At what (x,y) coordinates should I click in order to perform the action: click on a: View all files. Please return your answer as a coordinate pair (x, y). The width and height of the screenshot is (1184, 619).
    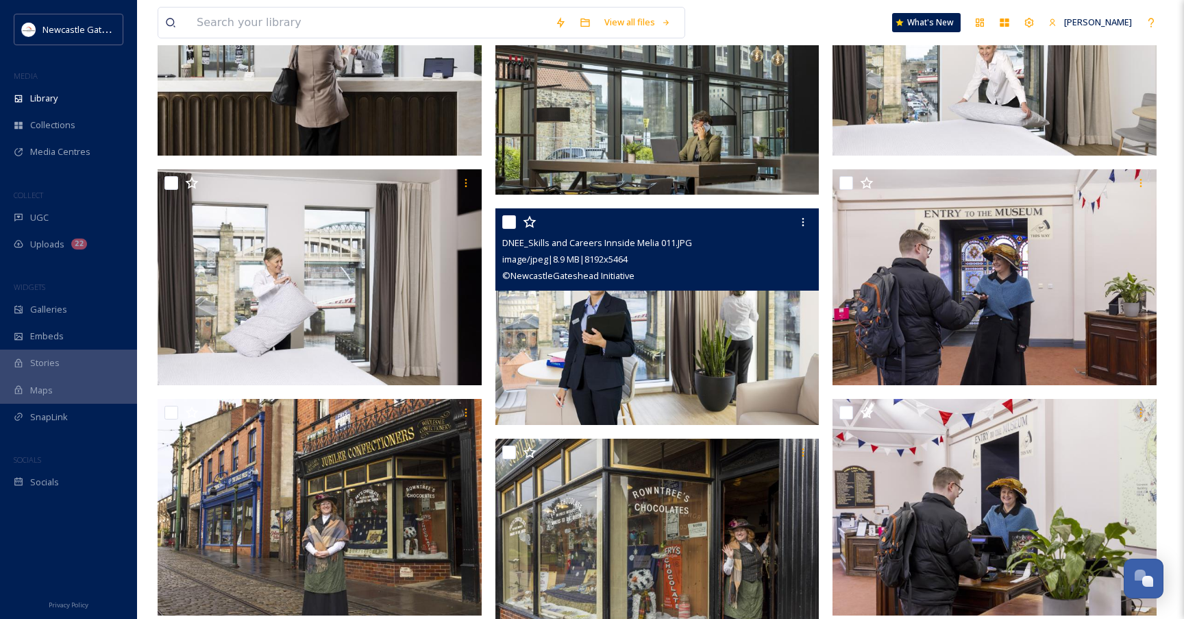
    Looking at the image, I should click on (637, 22).